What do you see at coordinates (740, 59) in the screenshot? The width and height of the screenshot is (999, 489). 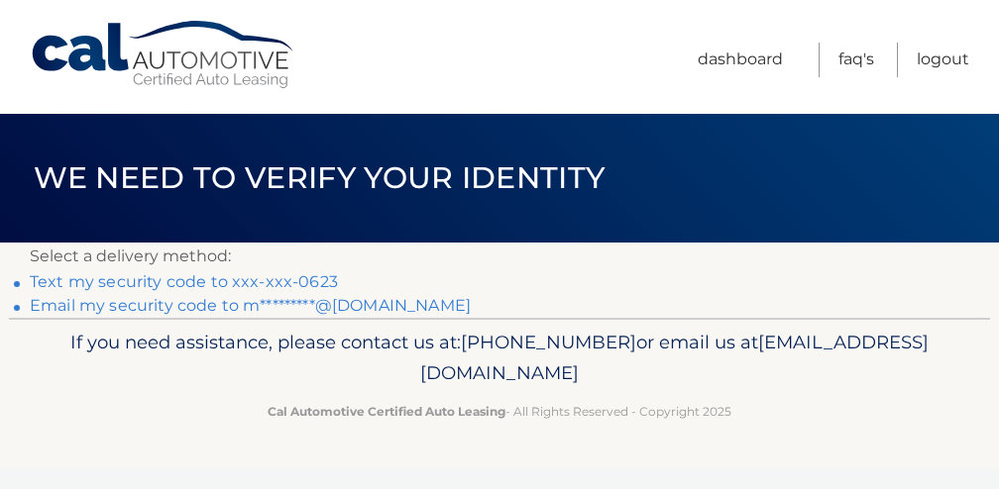 I see `a: Dashboard` at bounding box center [740, 59].